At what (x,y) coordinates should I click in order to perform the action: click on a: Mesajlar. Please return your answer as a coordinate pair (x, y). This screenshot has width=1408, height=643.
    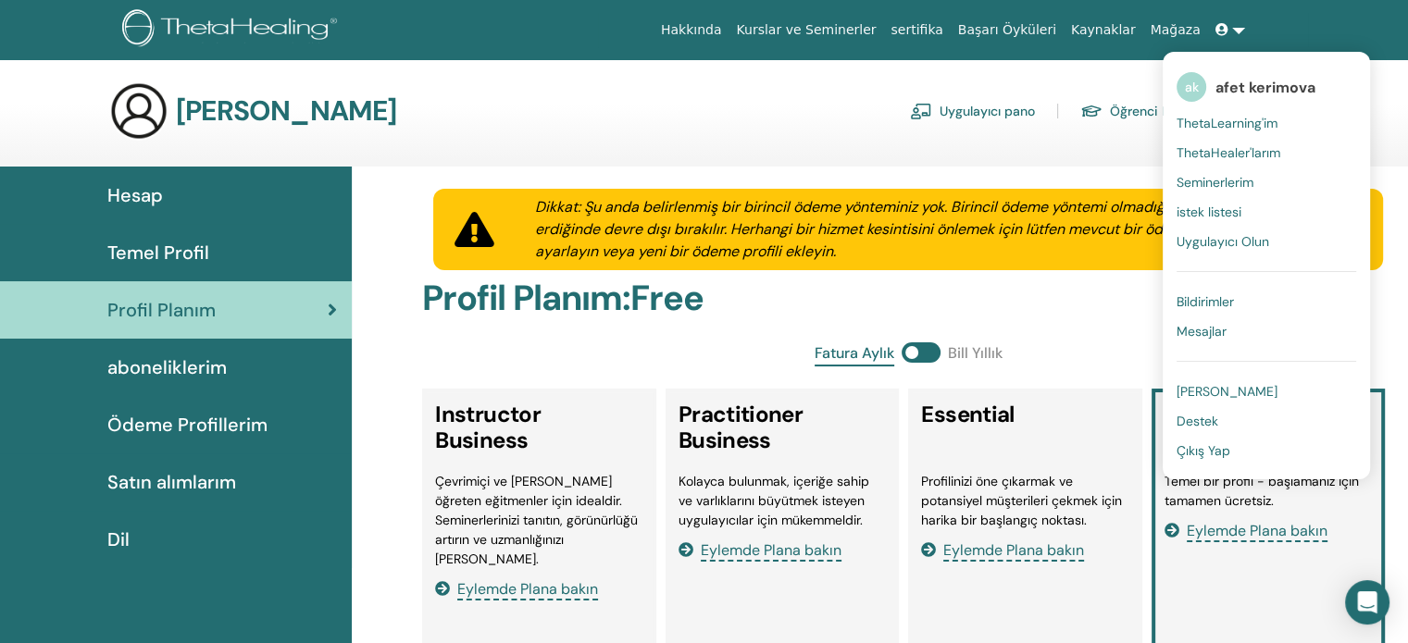
    Looking at the image, I should click on (1267, 331).